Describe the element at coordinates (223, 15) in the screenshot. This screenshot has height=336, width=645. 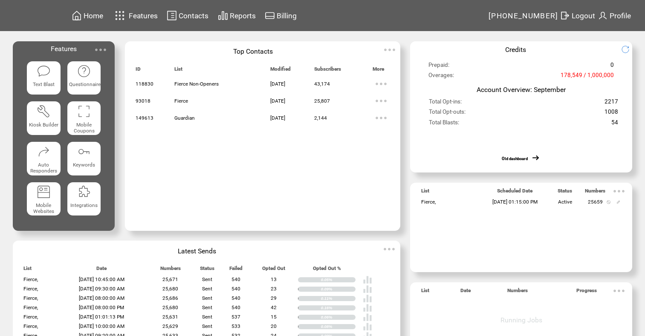
I see `img: chart.svg` at that location.